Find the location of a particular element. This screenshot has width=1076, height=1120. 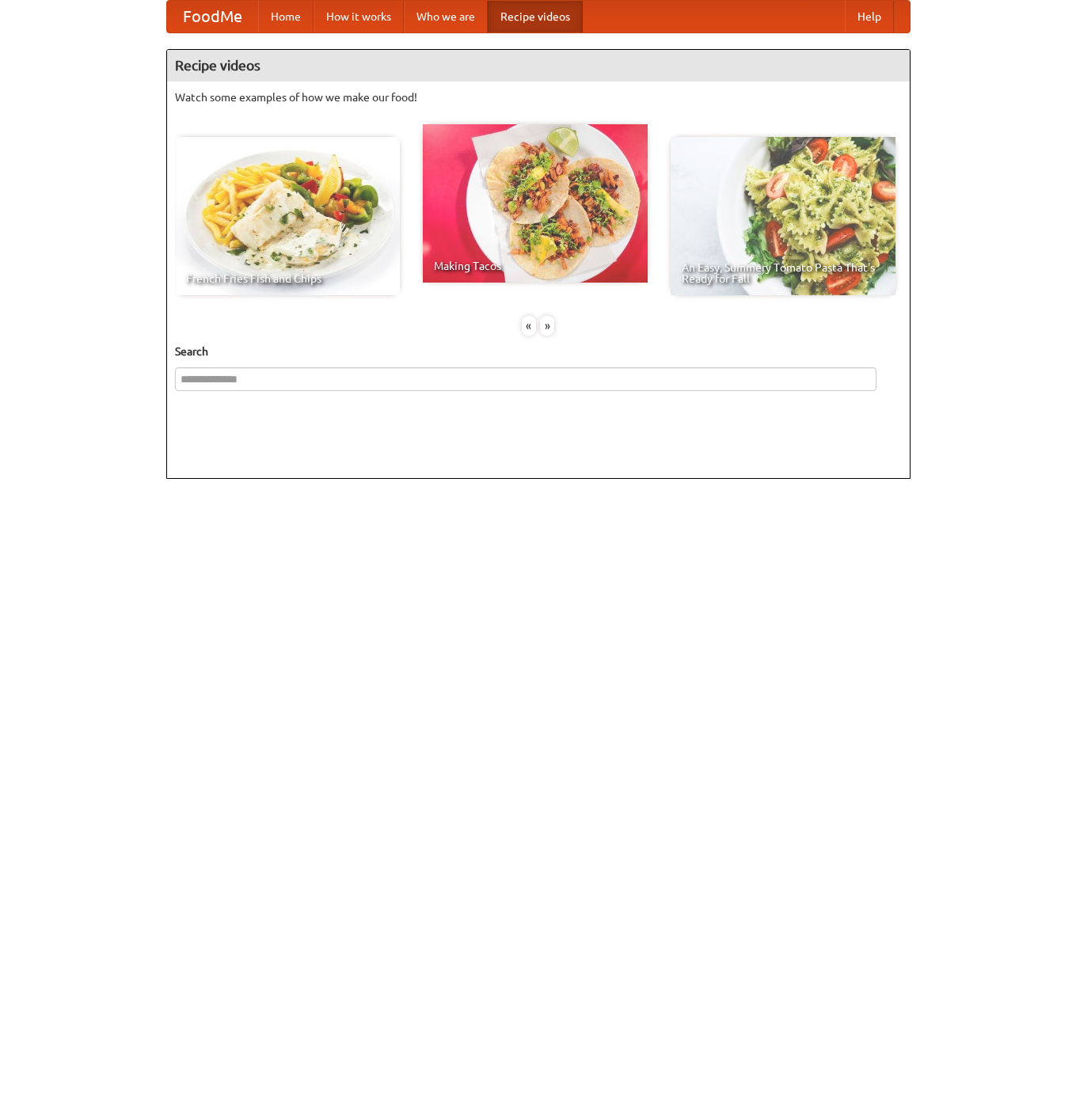

a: FoodMe is located at coordinates (212, 17).